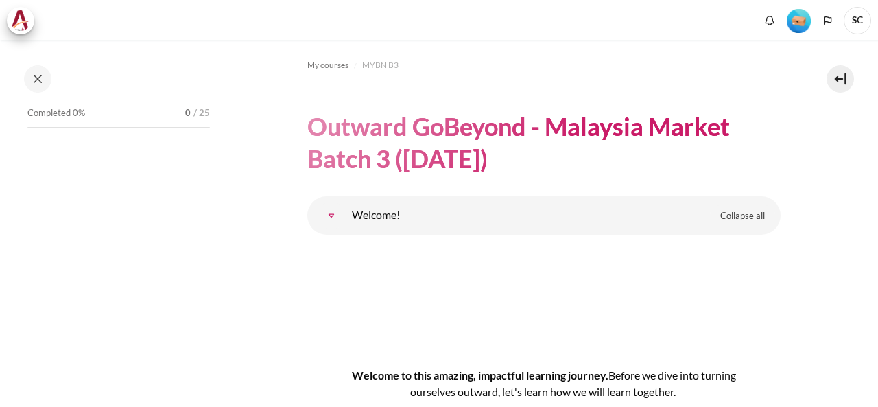 This screenshot has width=878, height=407. I want to click on span: MYBN B3, so click(380, 65).